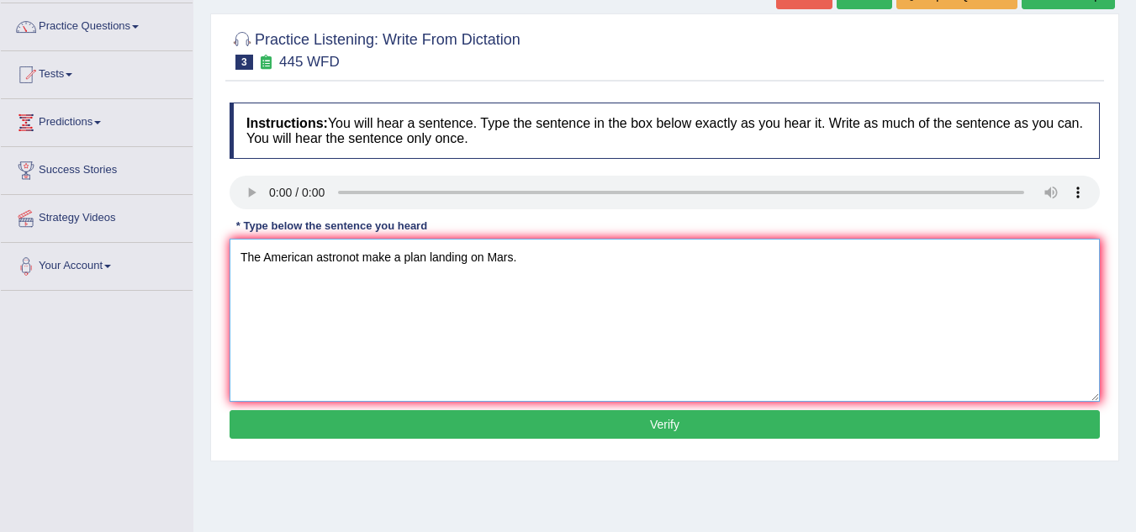 The height and width of the screenshot is (532, 1136). What do you see at coordinates (97, 216) in the screenshot?
I see `a: Strategy Videos` at bounding box center [97, 216].